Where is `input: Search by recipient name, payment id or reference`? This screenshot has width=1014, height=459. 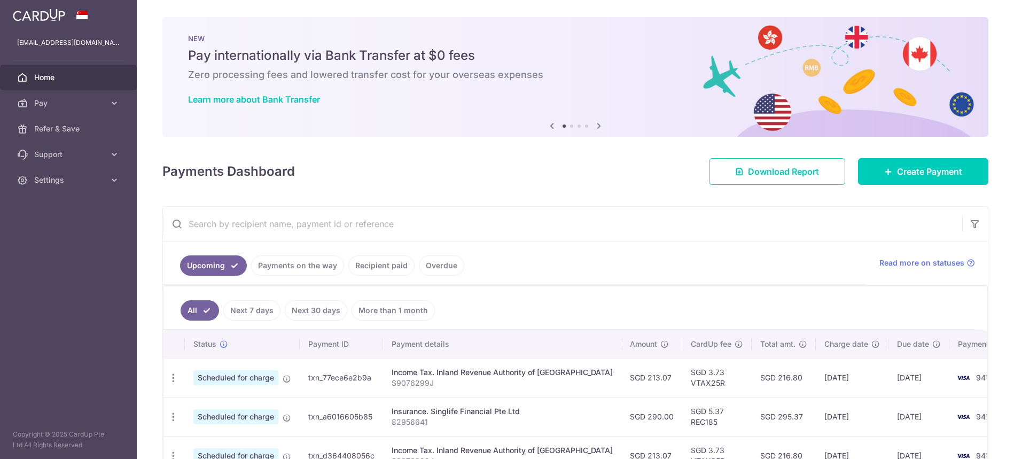
input: Search by recipient name, payment id or reference is located at coordinates (563, 224).